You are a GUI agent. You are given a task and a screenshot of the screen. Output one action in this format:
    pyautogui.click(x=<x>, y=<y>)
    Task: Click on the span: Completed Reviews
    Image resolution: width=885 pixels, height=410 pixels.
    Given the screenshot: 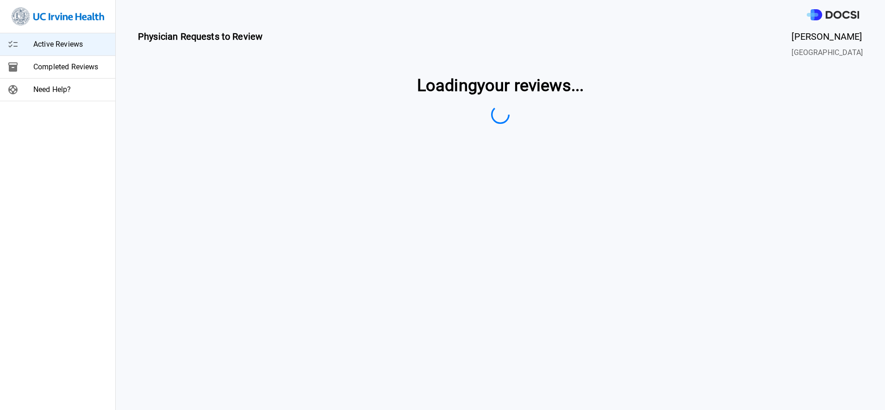 What is the action you would take?
    pyautogui.click(x=70, y=67)
    